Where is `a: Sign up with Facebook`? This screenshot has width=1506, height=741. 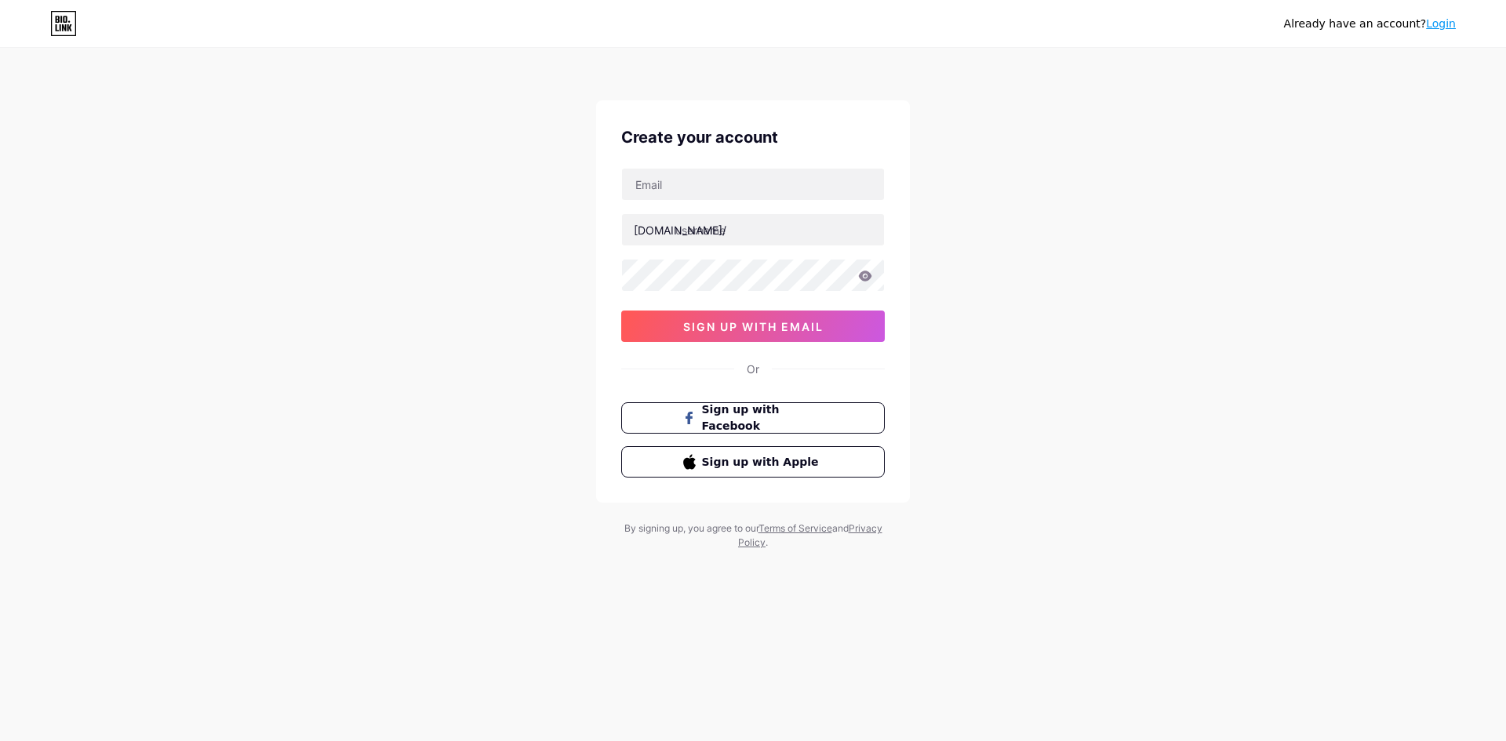
a: Sign up with Facebook is located at coordinates (753, 418).